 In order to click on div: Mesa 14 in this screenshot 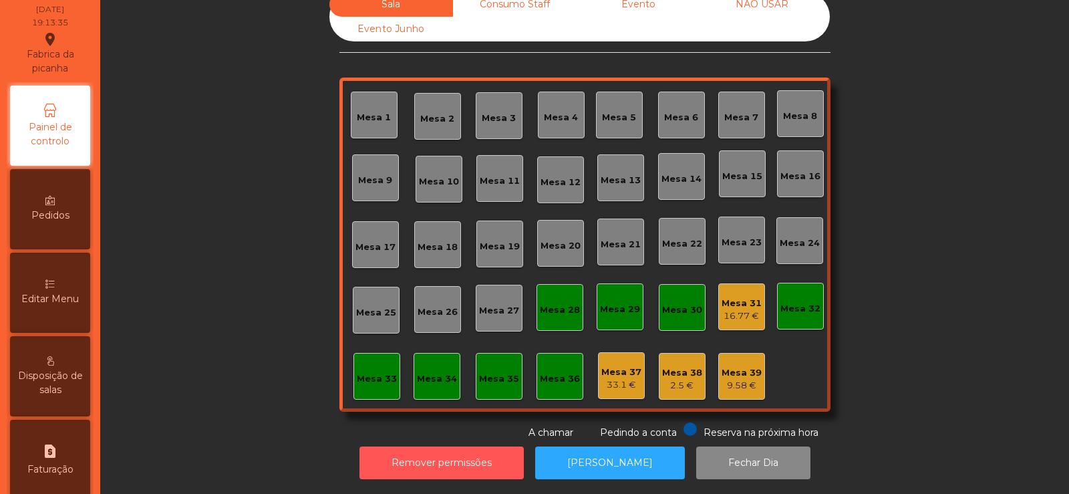, I will do `click(682, 179)`.